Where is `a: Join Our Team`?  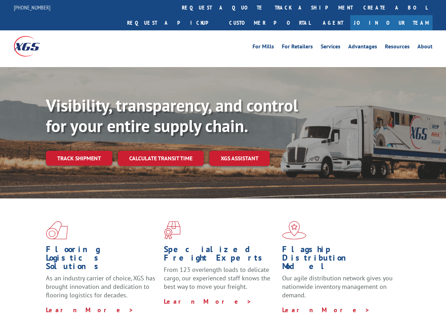
a: Join Our Team is located at coordinates (392, 23).